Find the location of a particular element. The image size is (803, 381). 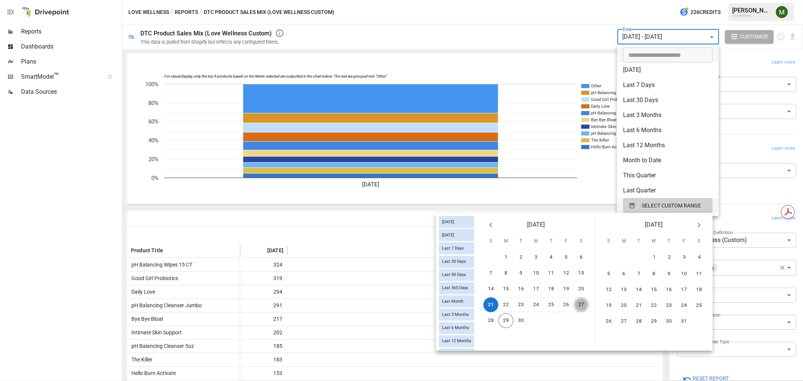

li: Last 7 Days is located at coordinates (668, 85).